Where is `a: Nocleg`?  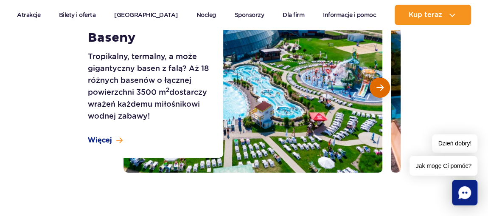
a: Nocleg is located at coordinates (206, 15).